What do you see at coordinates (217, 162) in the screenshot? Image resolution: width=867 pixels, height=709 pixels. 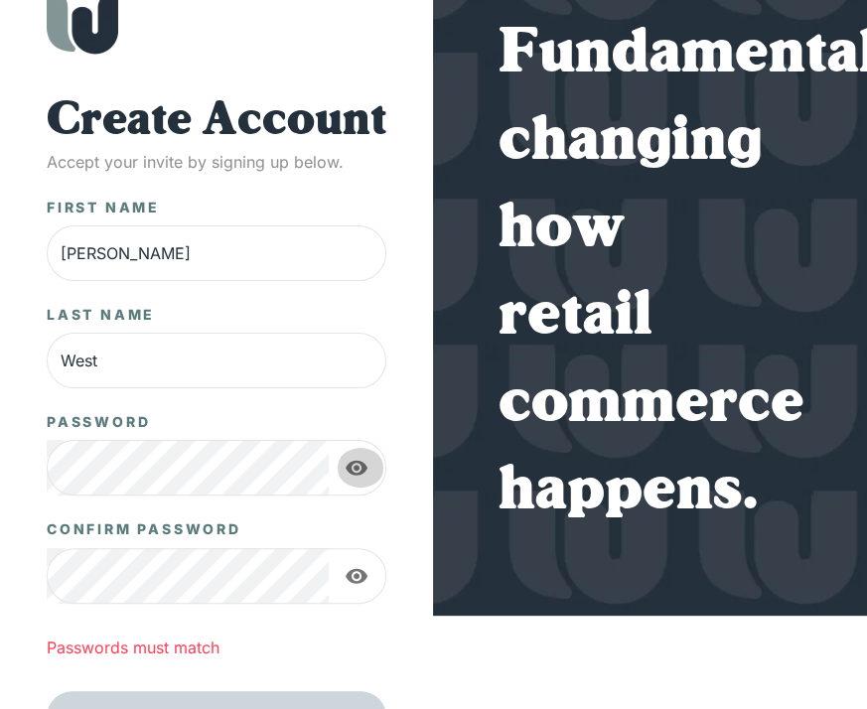 I see `p: Accept your invite by signing up below.` at bounding box center [217, 162].